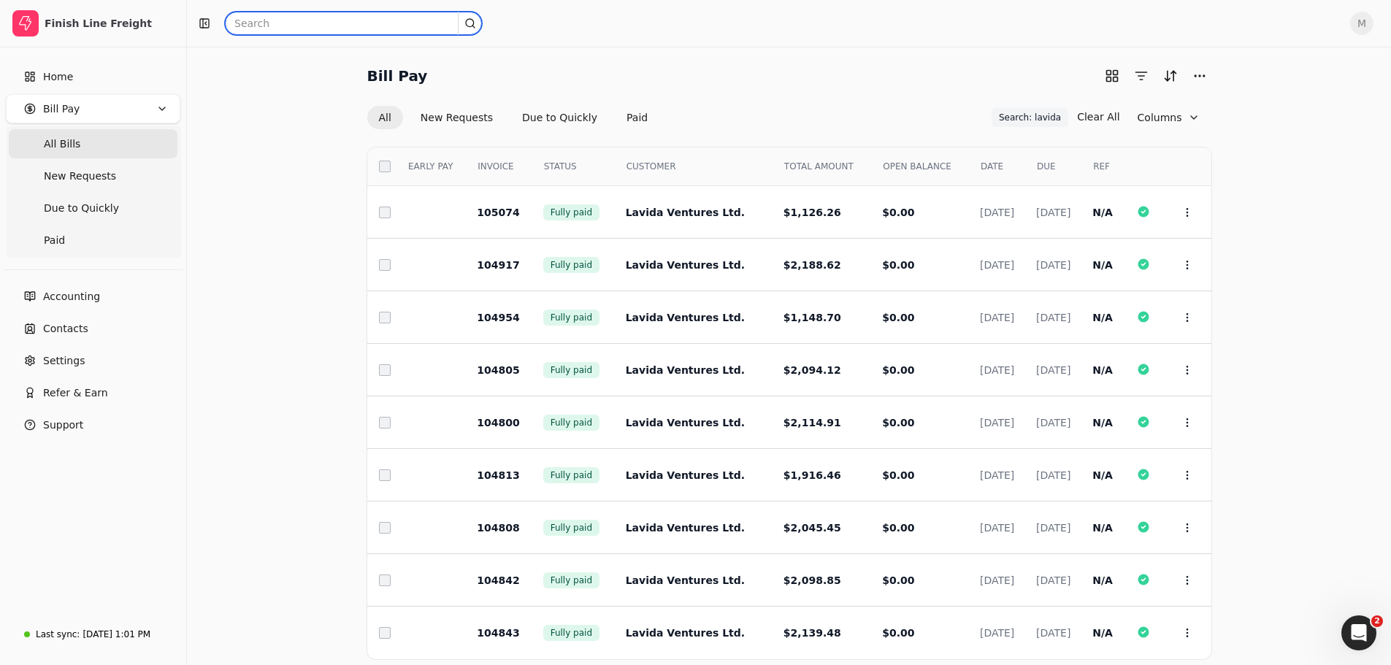  I want to click on span: EARLY PAY, so click(430, 167).